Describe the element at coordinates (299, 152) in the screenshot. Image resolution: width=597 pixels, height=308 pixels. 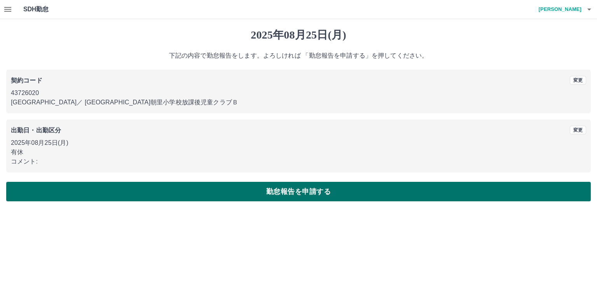
I see `p: 有休` at that location.